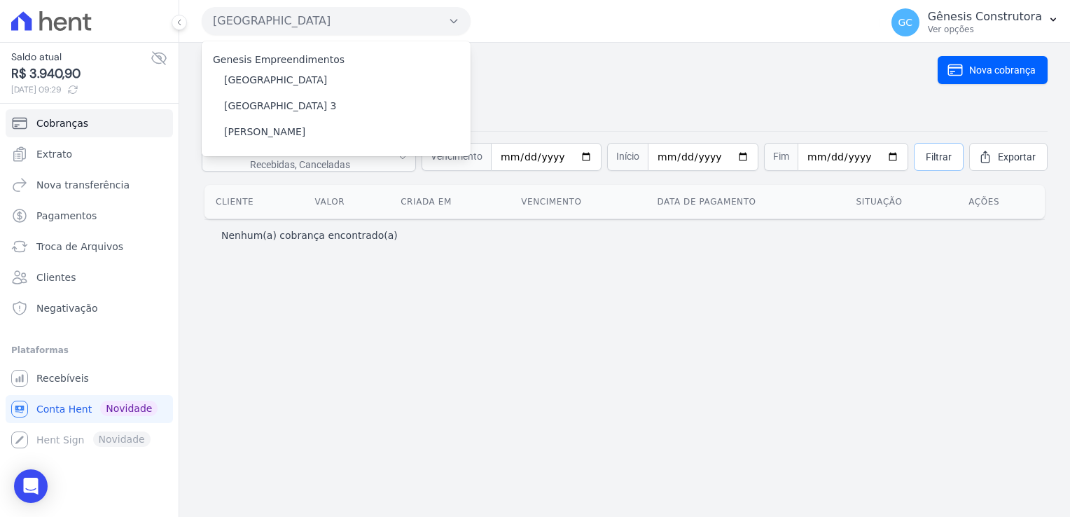 The width and height of the screenshot is (1070, 517). I want to click on th: Vencimento, so click(578, 202).